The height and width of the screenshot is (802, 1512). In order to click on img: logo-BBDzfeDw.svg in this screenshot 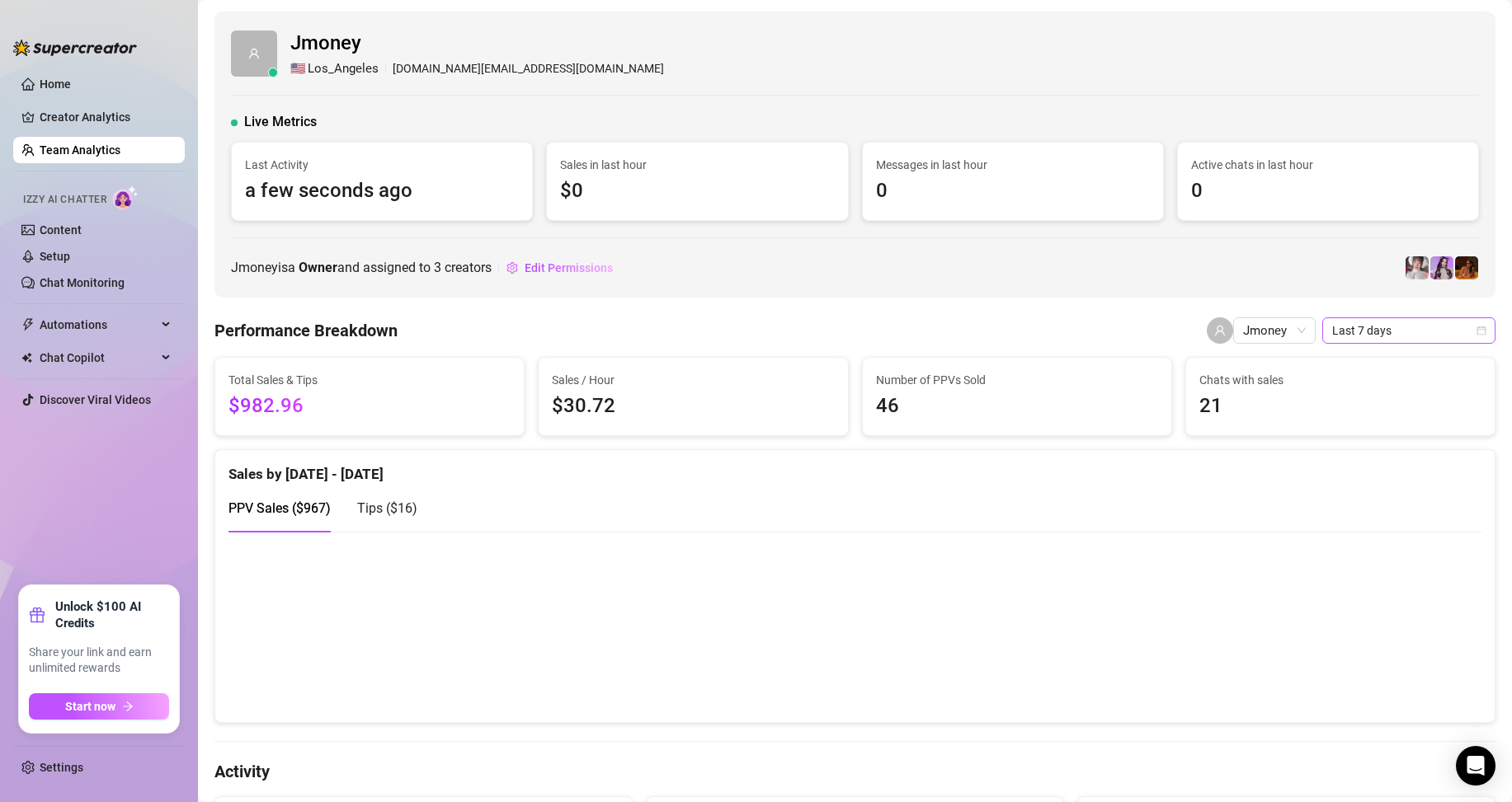, I will do `click(75, 48)`.